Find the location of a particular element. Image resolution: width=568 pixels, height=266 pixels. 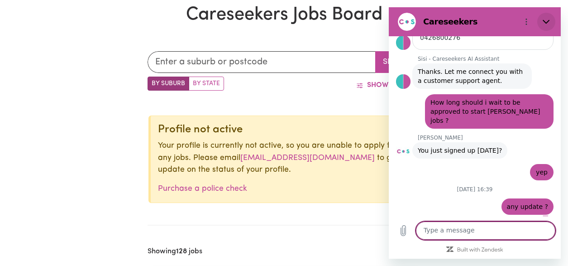

h2: Careseekers is located at coordinates (80, 14).